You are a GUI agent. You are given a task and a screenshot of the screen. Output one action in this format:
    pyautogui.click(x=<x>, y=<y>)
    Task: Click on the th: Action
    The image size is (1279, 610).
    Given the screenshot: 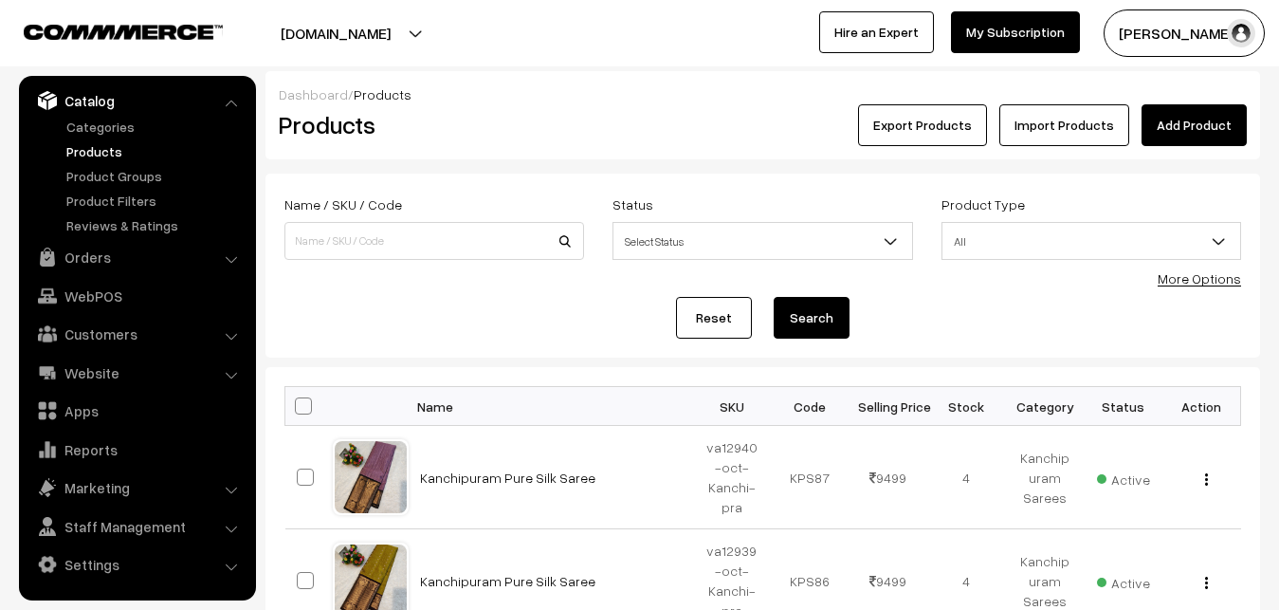 What is the action you would take?
    pyautogui.click(x=1201, y=406)
    